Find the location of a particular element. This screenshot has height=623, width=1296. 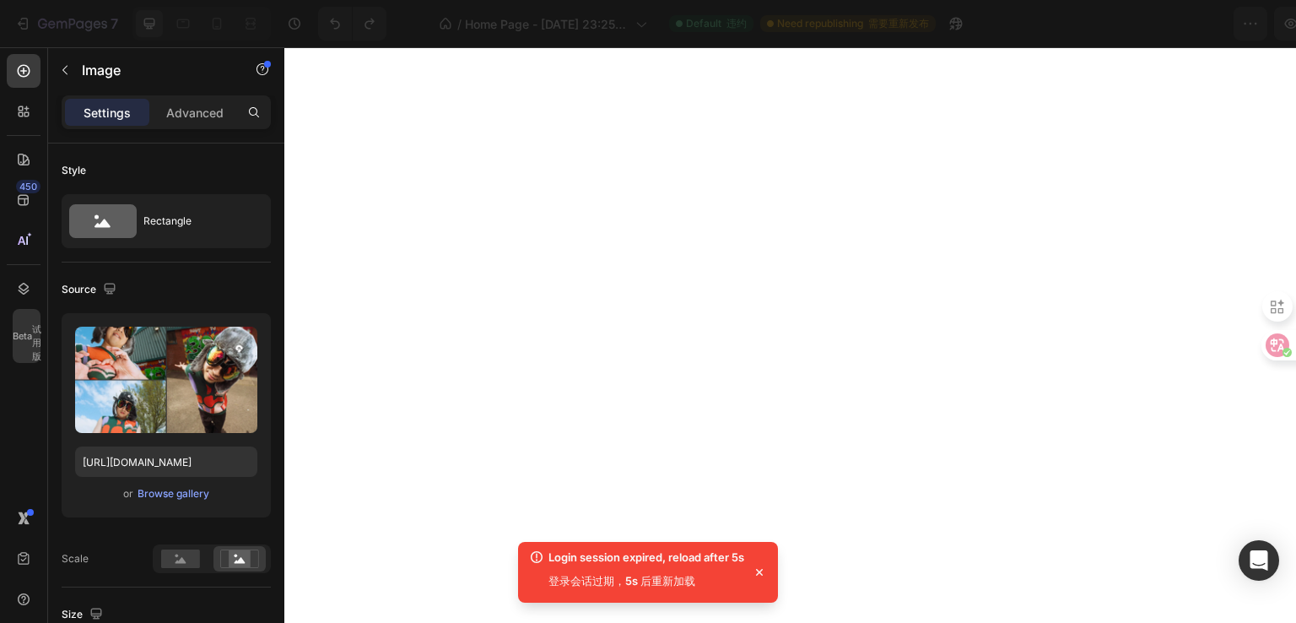

div: Publish is located at coordinates (1201, 24).